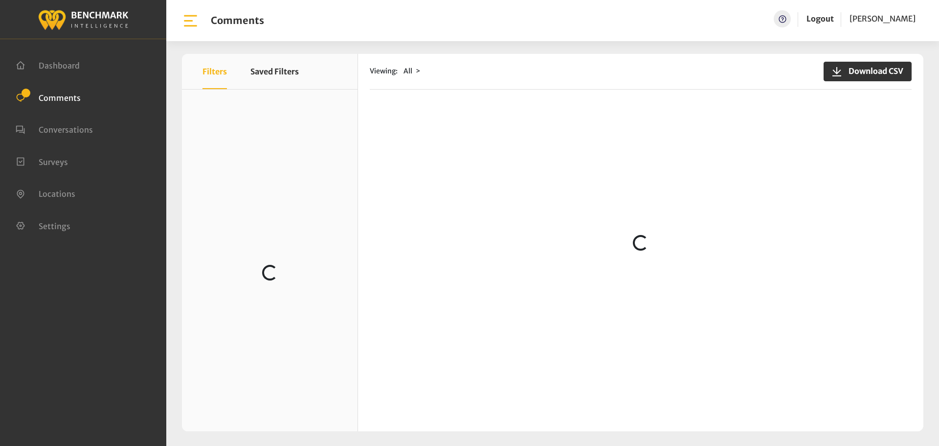 Image resolution: width=939 pixels, height=446 pixels. I want to click on span: Dashboard, so click(59, 66).